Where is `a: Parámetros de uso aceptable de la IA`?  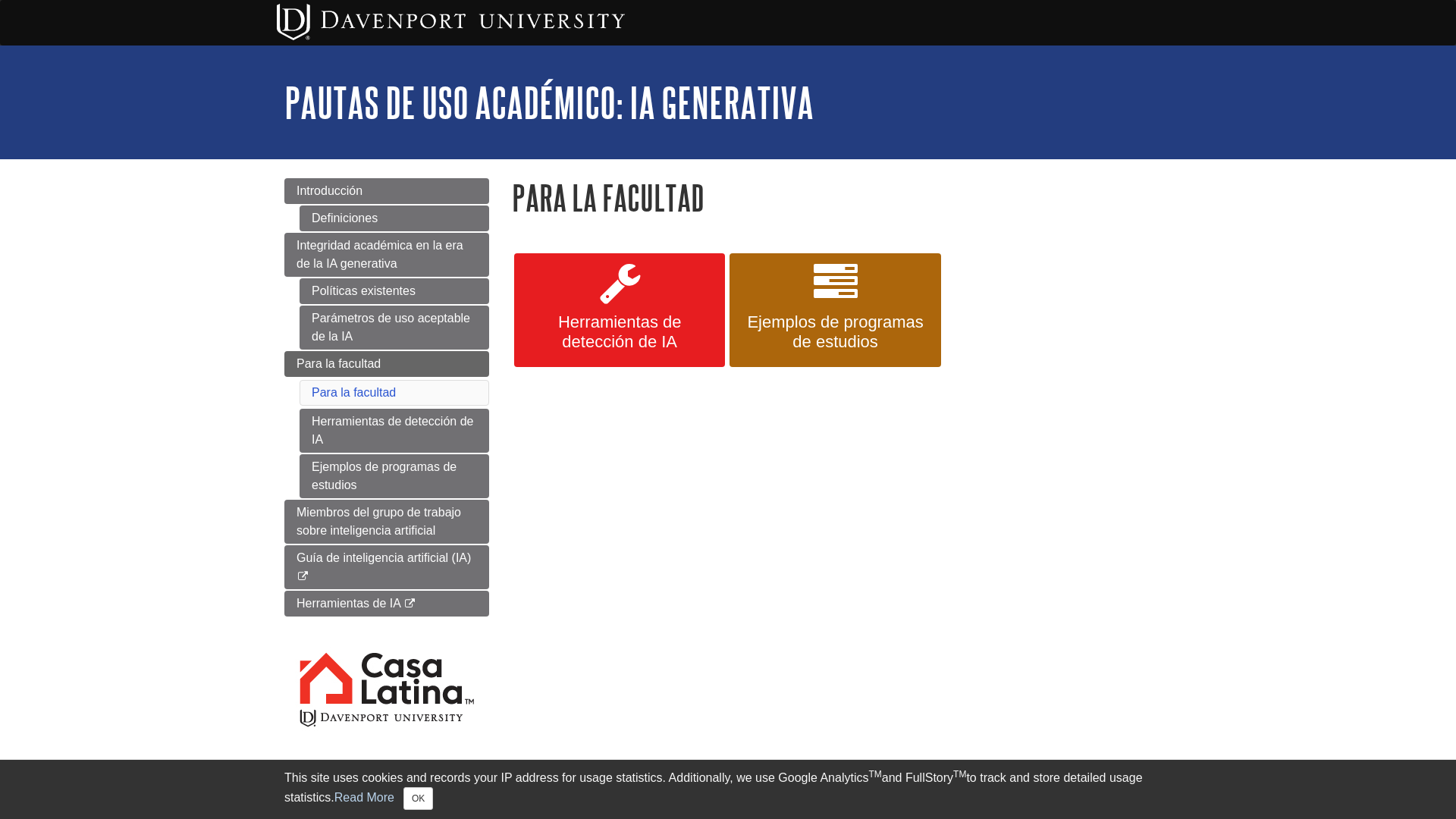
a: Parámetros de uso aceptable de la IA is located at coordinates (394, 327).